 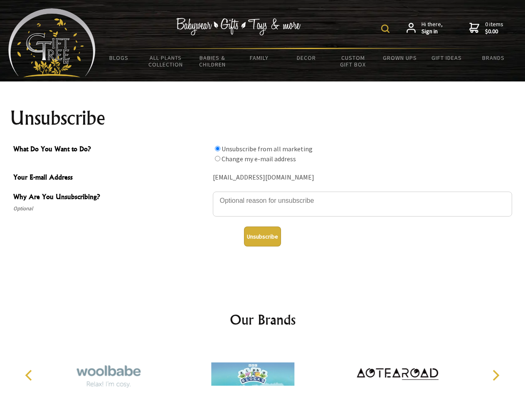 What do you see at coordinates (363, 204) in the screenshot?
I see `textarea: Why Are You Unsubscribing?` at bounding box center [363, 204].